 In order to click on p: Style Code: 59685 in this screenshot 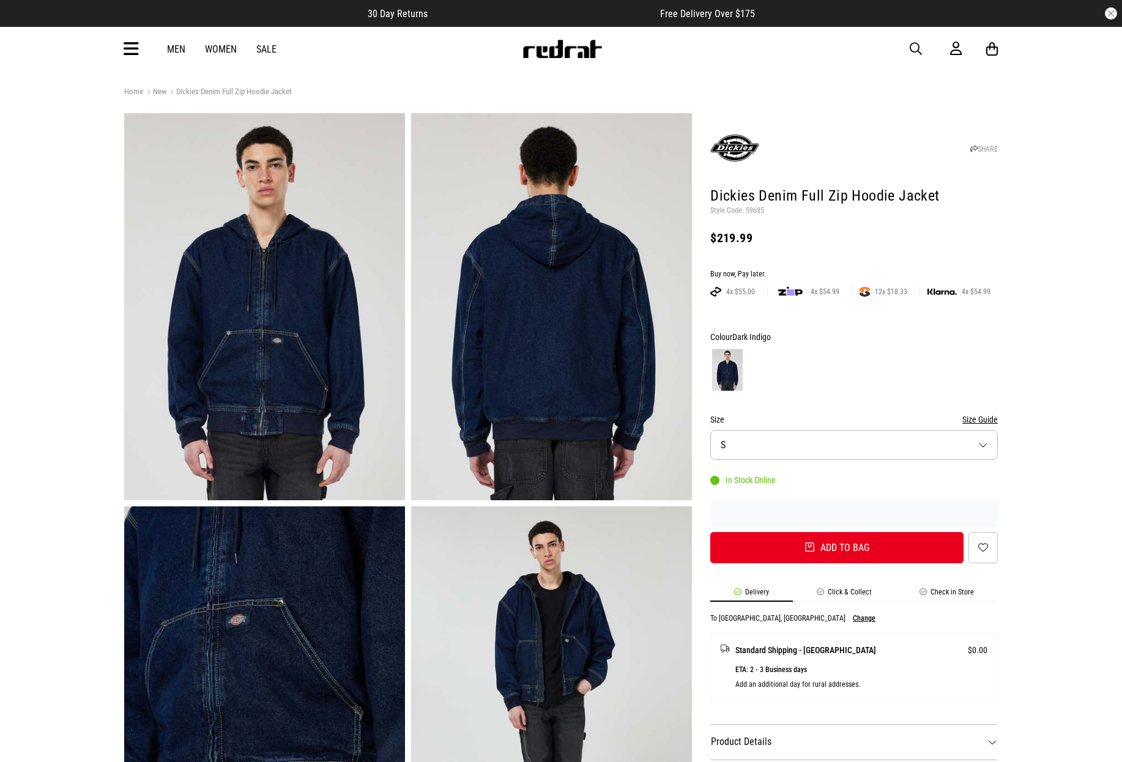, I will do `click(854, 211)`.